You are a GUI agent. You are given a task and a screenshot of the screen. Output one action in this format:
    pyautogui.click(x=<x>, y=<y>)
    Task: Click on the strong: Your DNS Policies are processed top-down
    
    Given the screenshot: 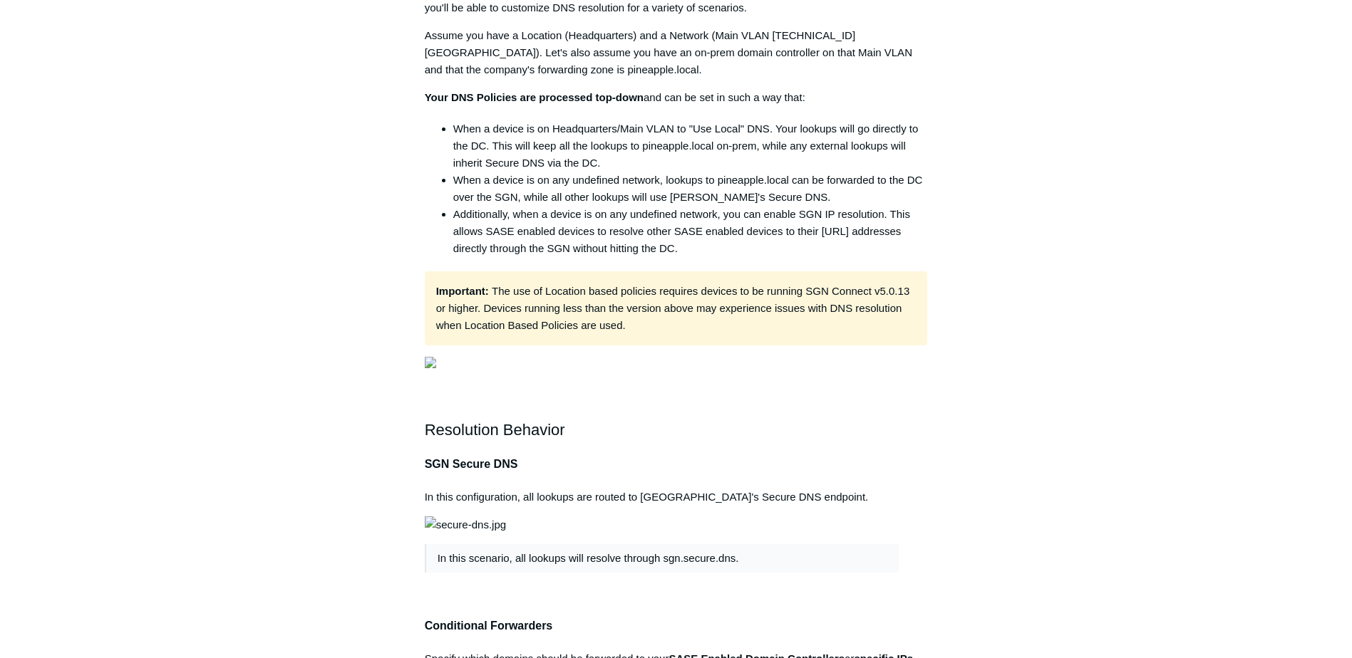 What is the action you would take?
    pyautogui.click(x=534, y=97)
    